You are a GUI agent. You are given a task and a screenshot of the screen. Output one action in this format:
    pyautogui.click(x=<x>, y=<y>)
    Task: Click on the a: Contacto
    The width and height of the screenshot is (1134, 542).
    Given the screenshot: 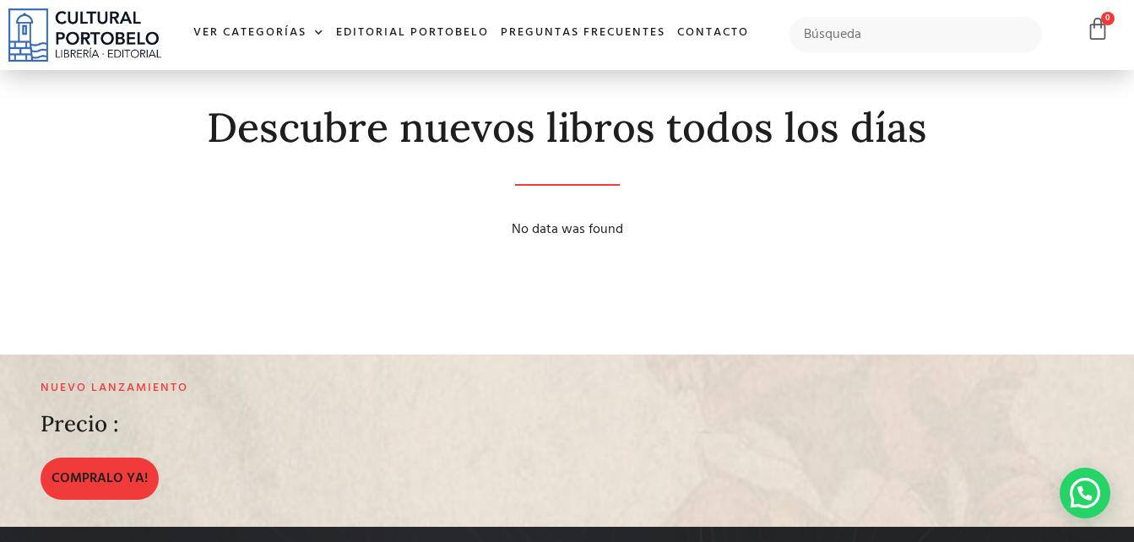 What is the action you would take?
    pyautogui.click(x=712, y=33)
    